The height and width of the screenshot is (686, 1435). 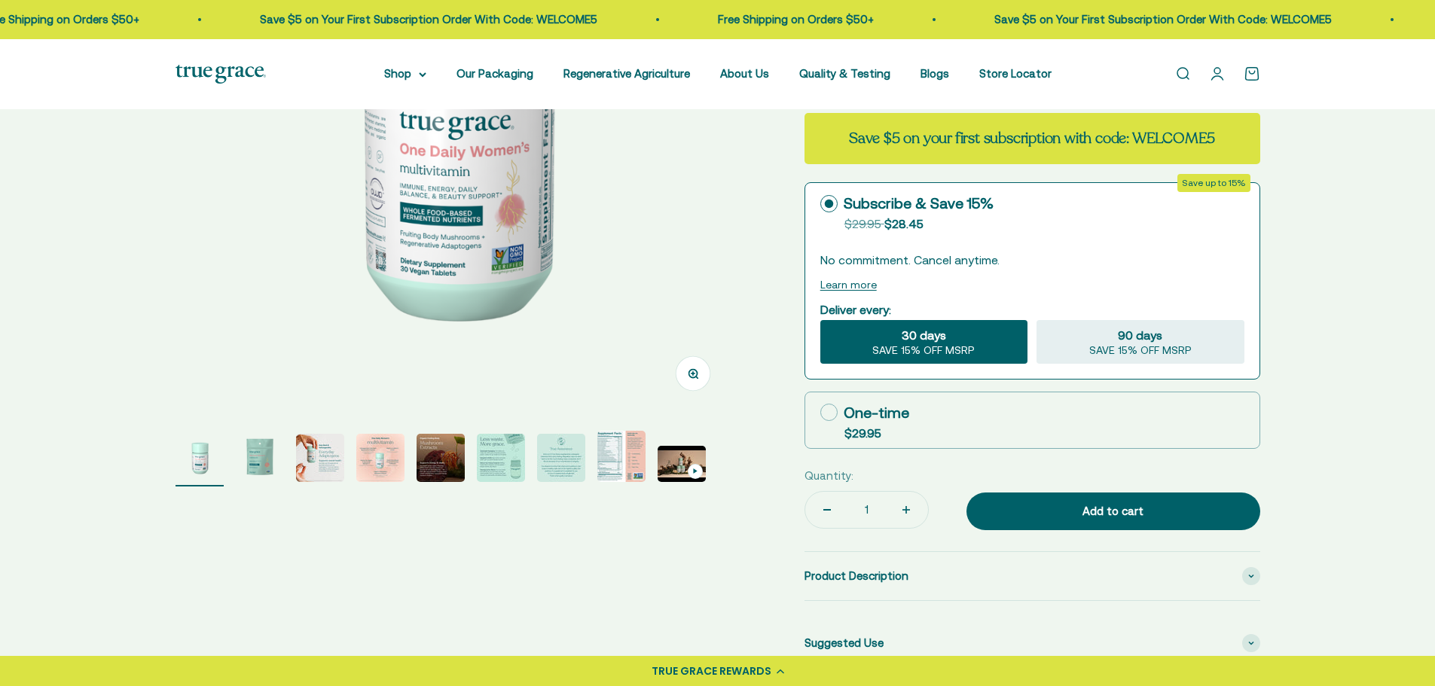 What do you see at coordinates (1016, 73) in the screenshot?
I see `a: Store Locator` at bounding box center [1016, 73].